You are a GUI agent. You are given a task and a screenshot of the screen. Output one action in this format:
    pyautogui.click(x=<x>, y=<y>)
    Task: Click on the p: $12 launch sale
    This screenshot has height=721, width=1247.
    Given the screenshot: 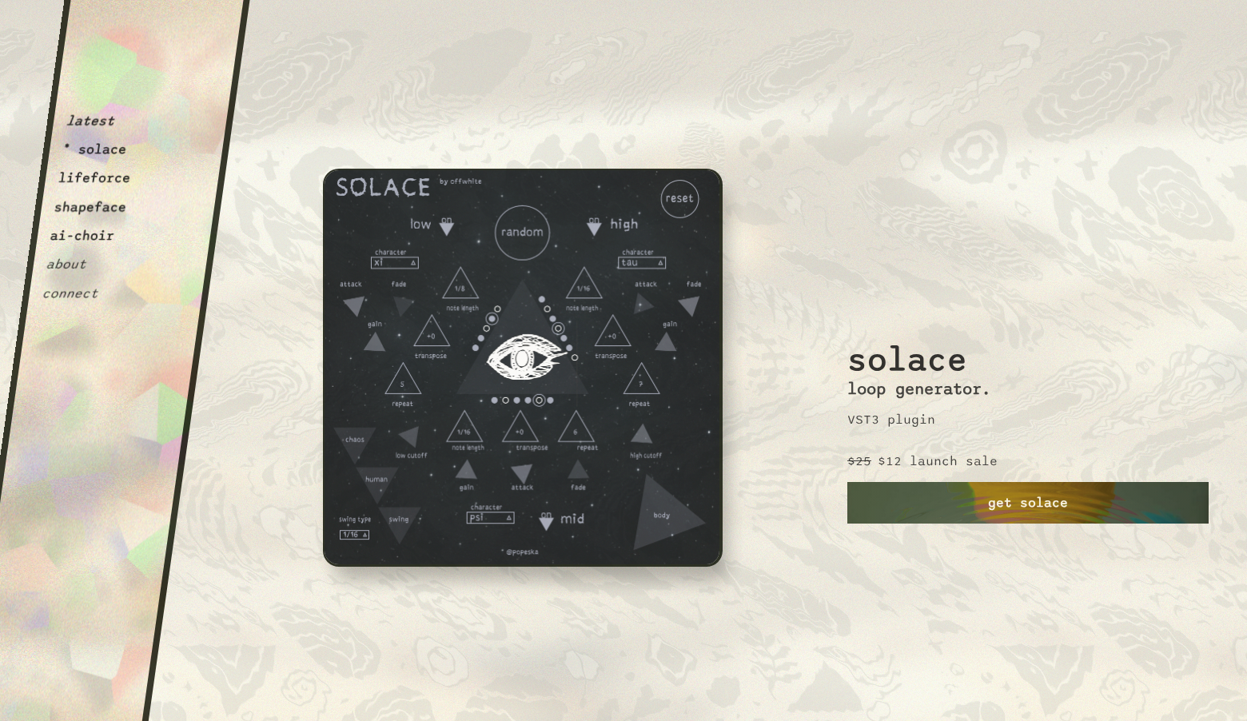 What is the action you would take?
    pyautogui.click(x=938, y=461)
    